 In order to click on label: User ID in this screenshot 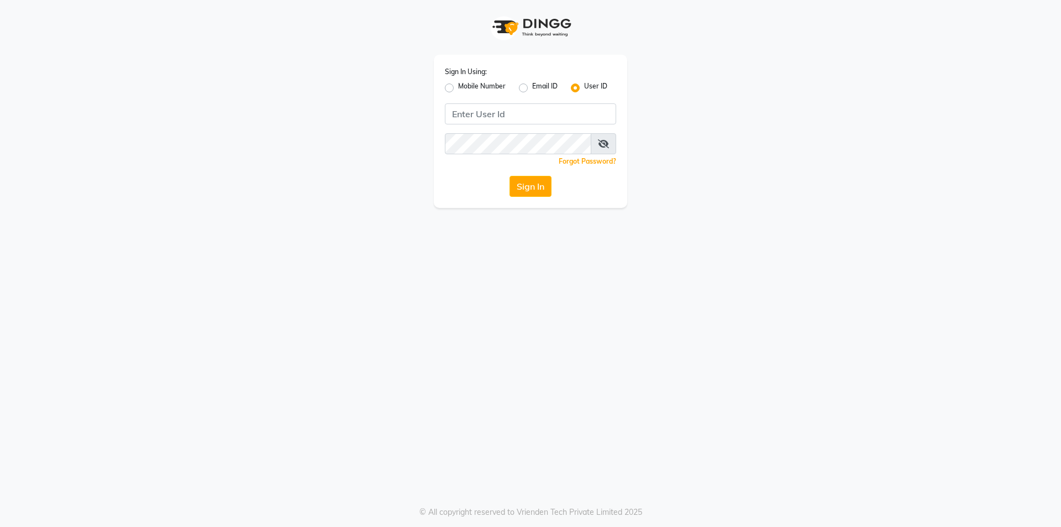, I will do `click(596, 88)`.